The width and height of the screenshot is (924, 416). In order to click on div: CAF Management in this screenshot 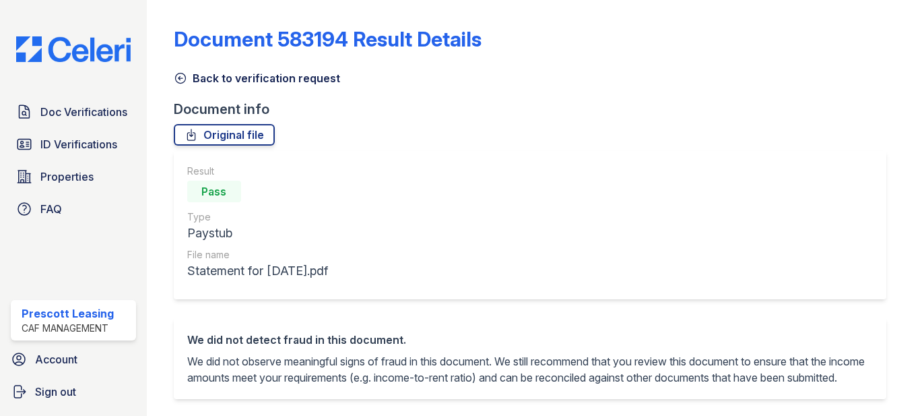, I will do `click(67, 328)`.